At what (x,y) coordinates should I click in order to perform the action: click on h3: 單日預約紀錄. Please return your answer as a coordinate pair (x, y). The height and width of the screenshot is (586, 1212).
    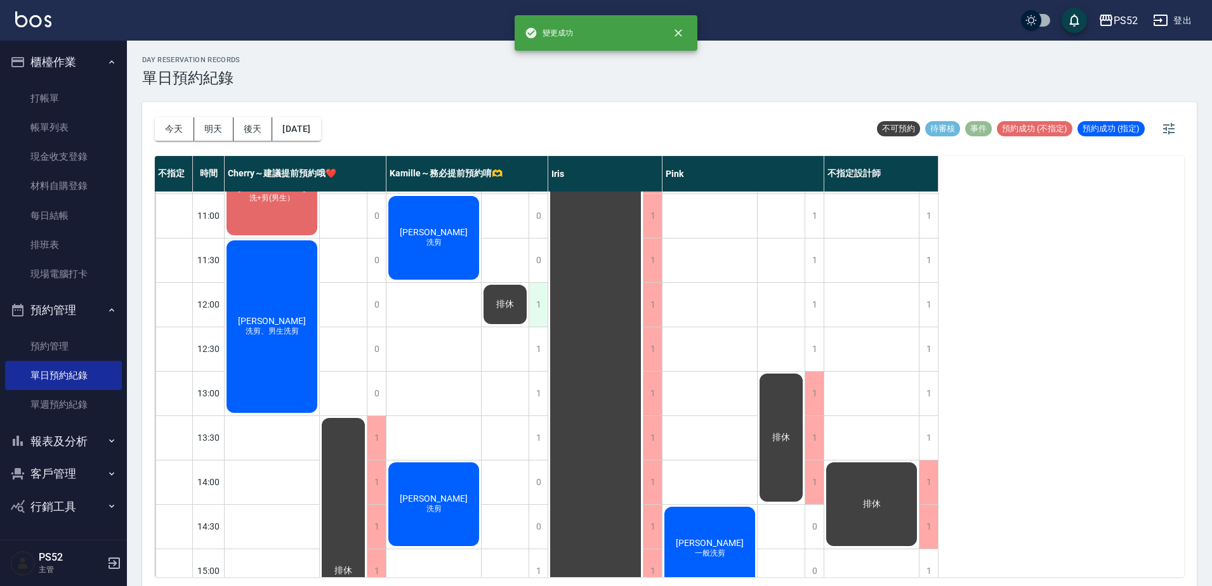
    Looking at the image, I should click on (191, 78).